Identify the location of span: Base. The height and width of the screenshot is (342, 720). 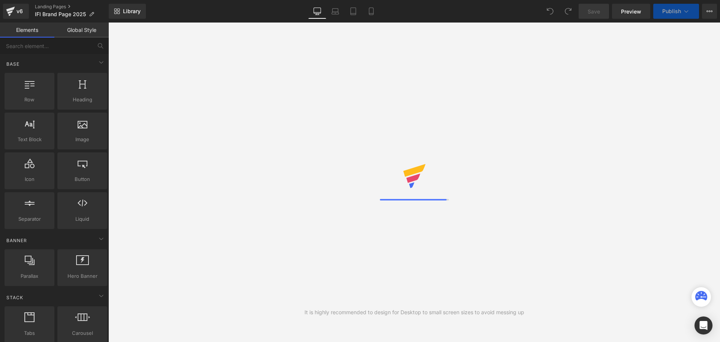
(13, 64).